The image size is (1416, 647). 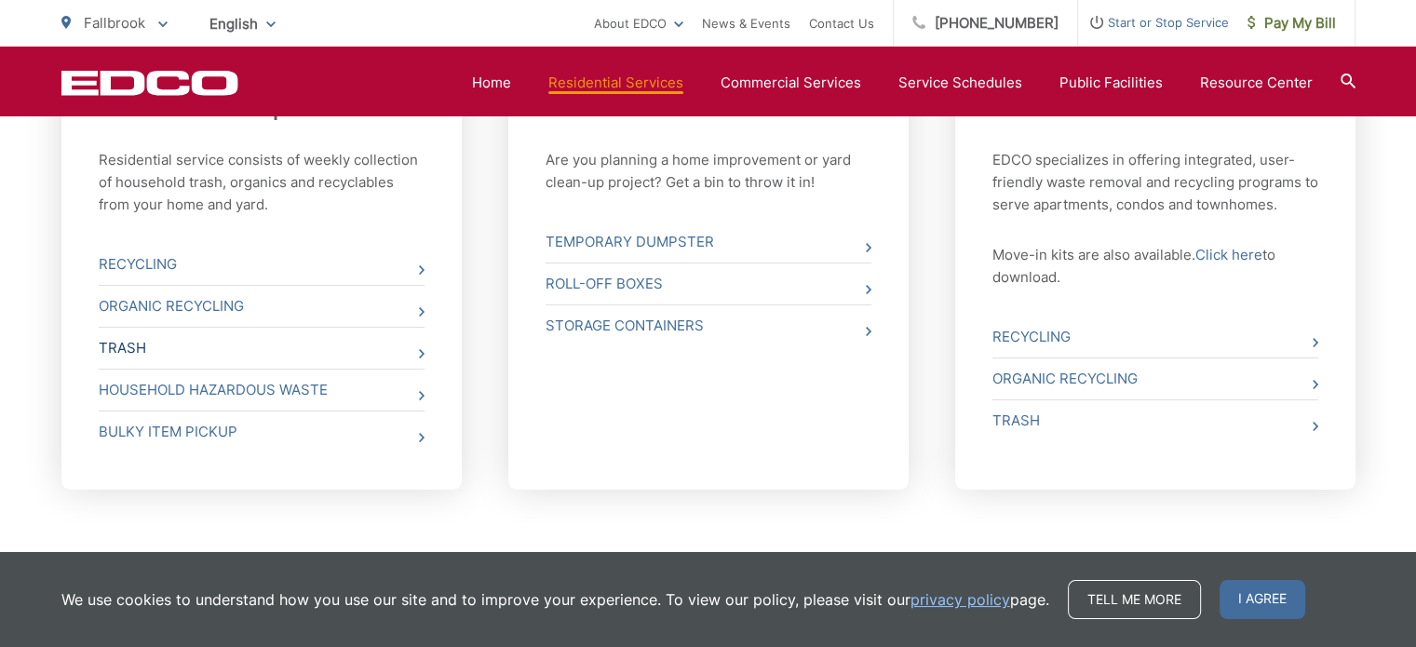 What do you see at coordinates (242, 23) in the screenshot?
I see `span: English` at bounding box center [242, 23].